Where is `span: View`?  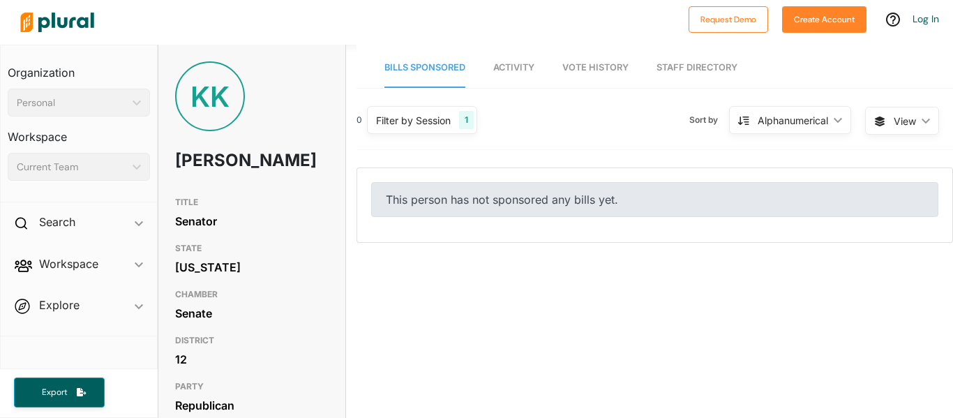
span: View is located at coordinates (905, 121).